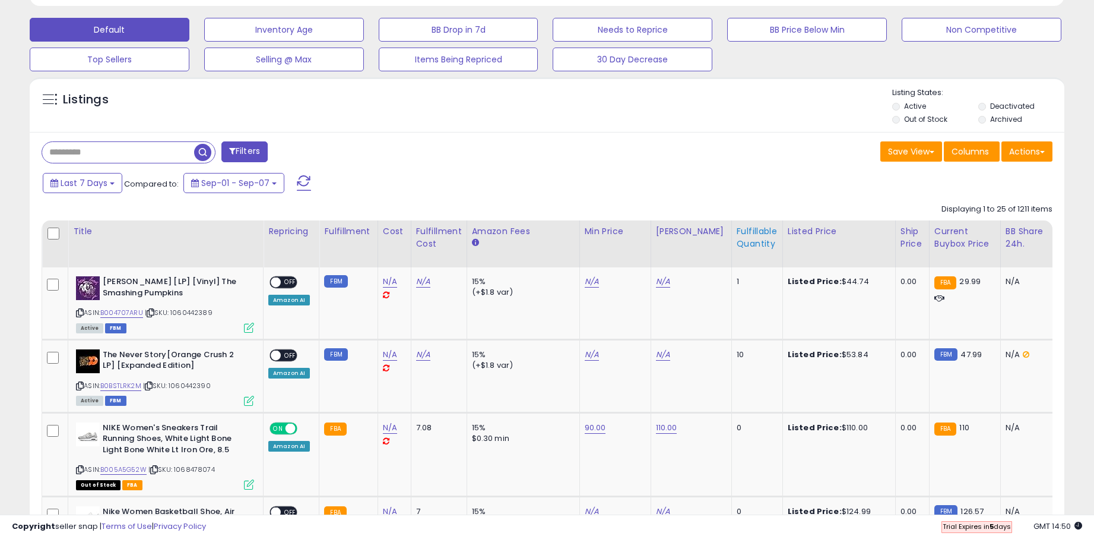 The width and height of the screenshot is (1094, 539). I want to click on div: $44.74, so click(837, 281).